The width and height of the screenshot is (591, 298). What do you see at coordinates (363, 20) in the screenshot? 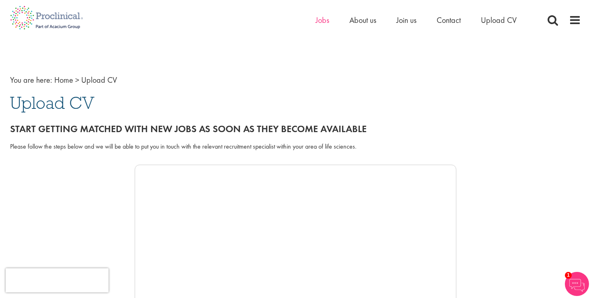
I see `a: About us` at bounding box center [363, 20].